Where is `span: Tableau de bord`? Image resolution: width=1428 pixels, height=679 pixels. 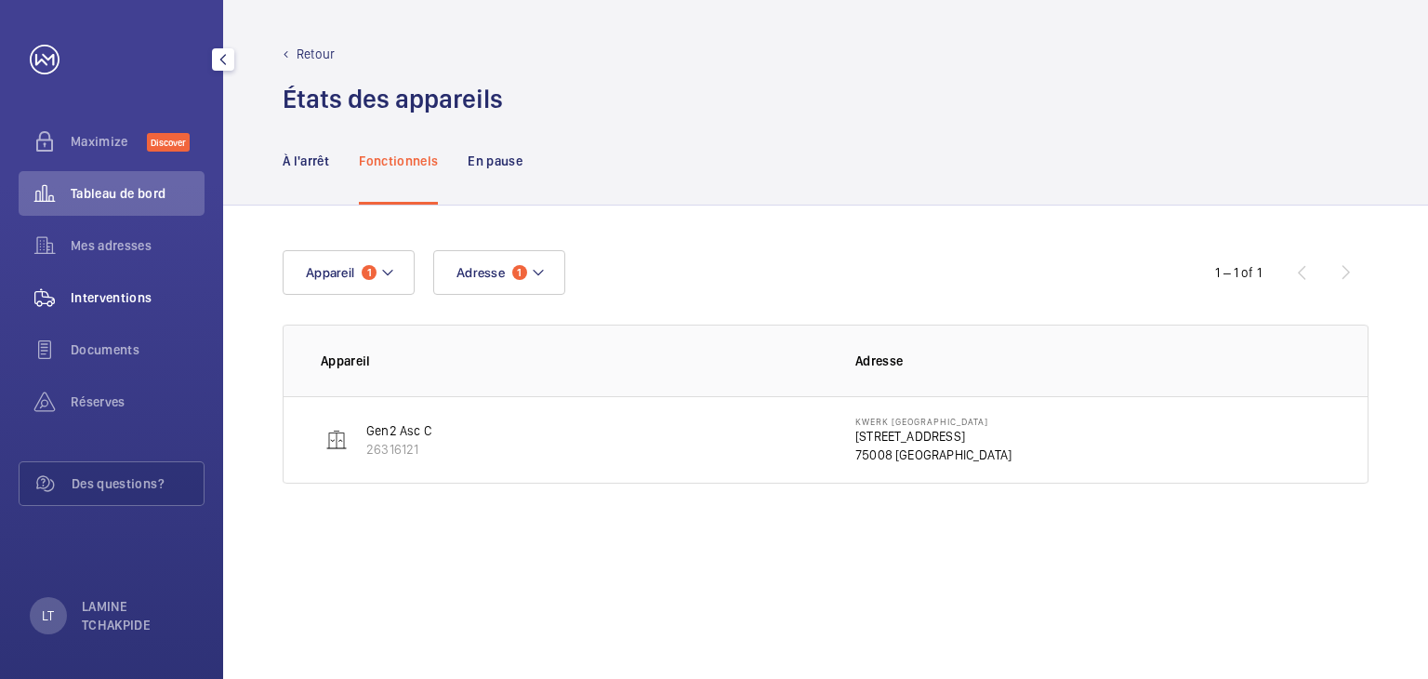 span: Tableau de bord is located at coordinates (138, 193).